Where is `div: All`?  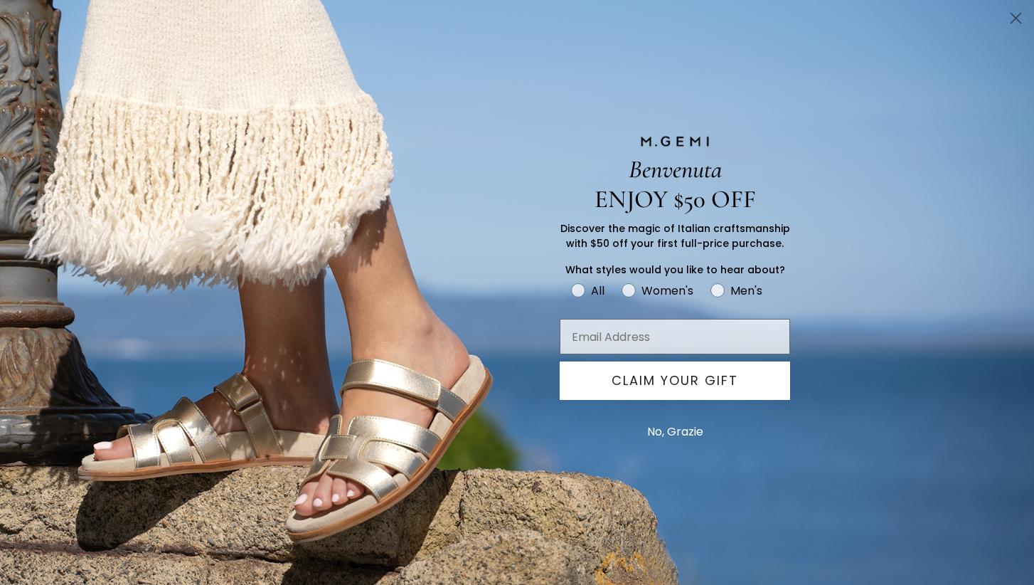 div: All is located at coordinates (597, 290).